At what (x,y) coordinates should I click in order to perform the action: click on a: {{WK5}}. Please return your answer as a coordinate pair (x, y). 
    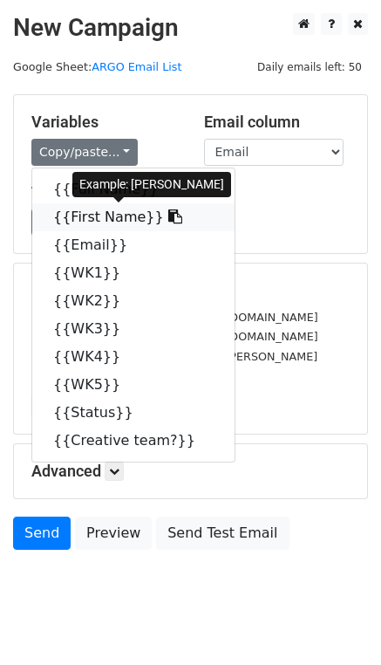
    Looking at the image, I should click on (134, 385).